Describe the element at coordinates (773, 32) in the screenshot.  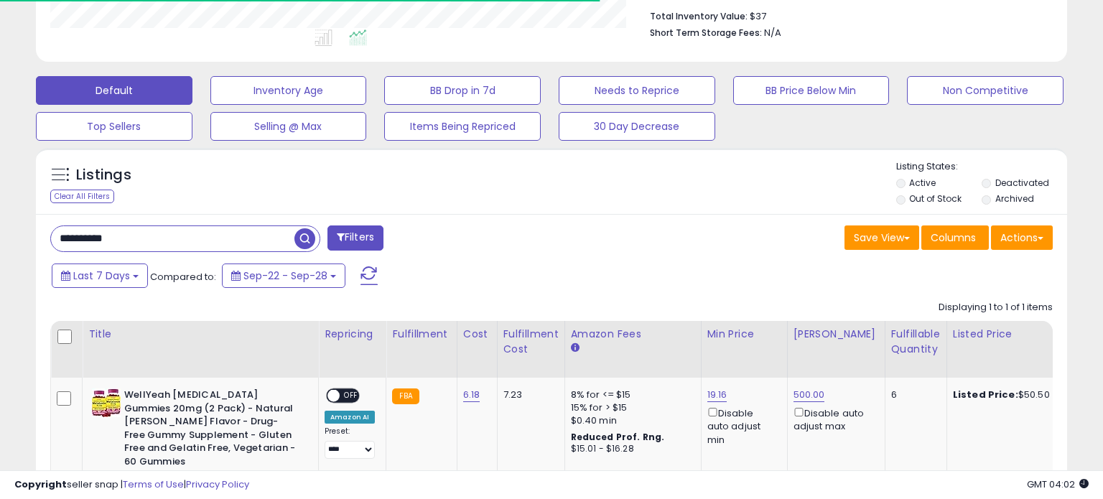
I see `span: N/A` at that location.